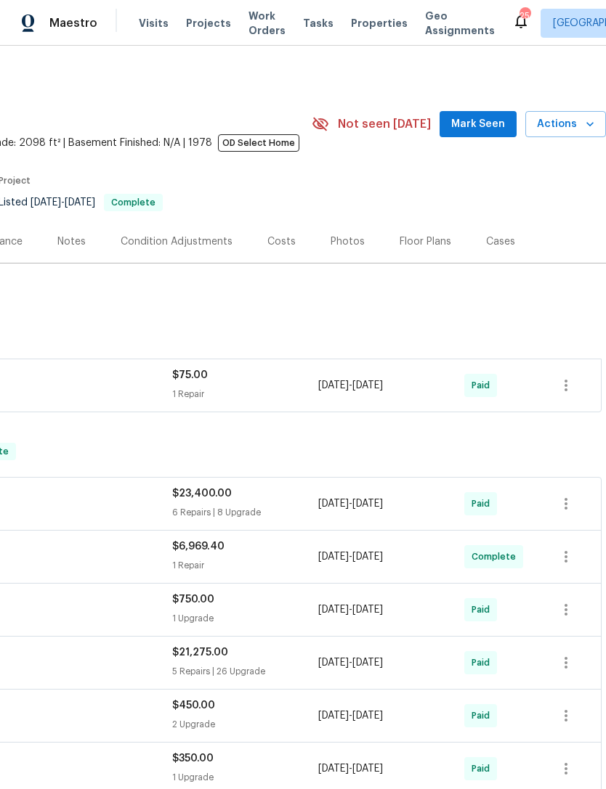 The height and width of the screenshot is (789, 606). Describe the element at coordinates (347, 242) in the screenshot. I see `div: Photos` at that location.